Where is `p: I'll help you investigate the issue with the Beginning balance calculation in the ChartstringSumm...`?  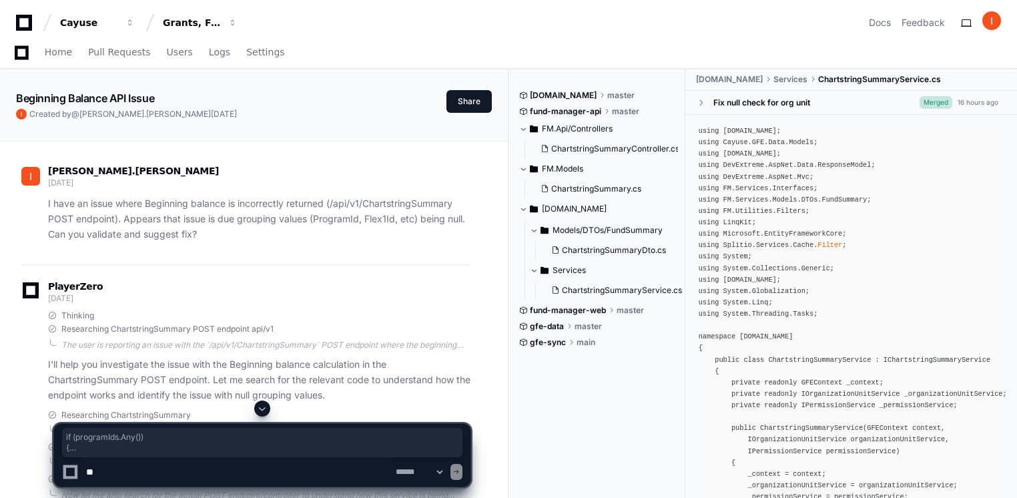 p: I'll help you investigate the issue with the Beginning balance calculation in the ChartstringSumm... is located at coordinates (259, 380).